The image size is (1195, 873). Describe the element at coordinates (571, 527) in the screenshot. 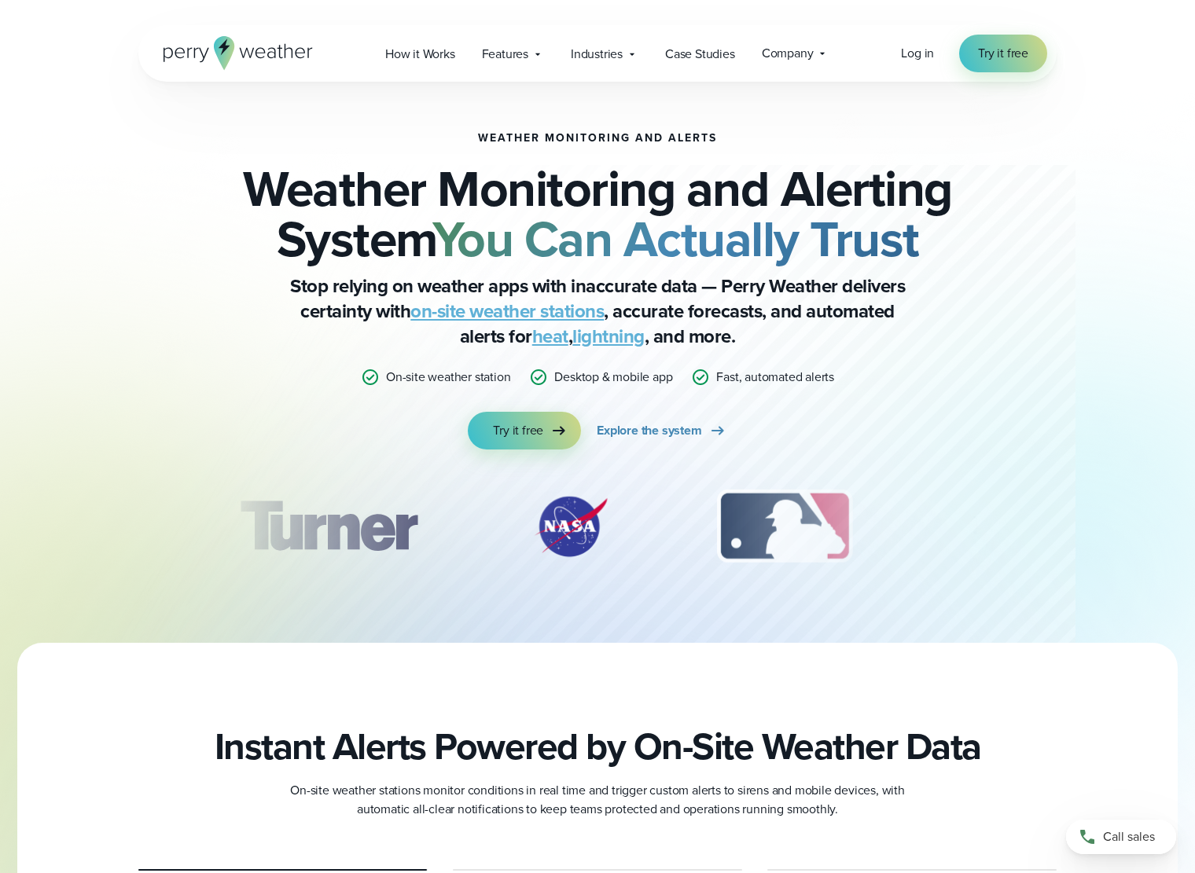

I see `div: 2 of 12` at that location.